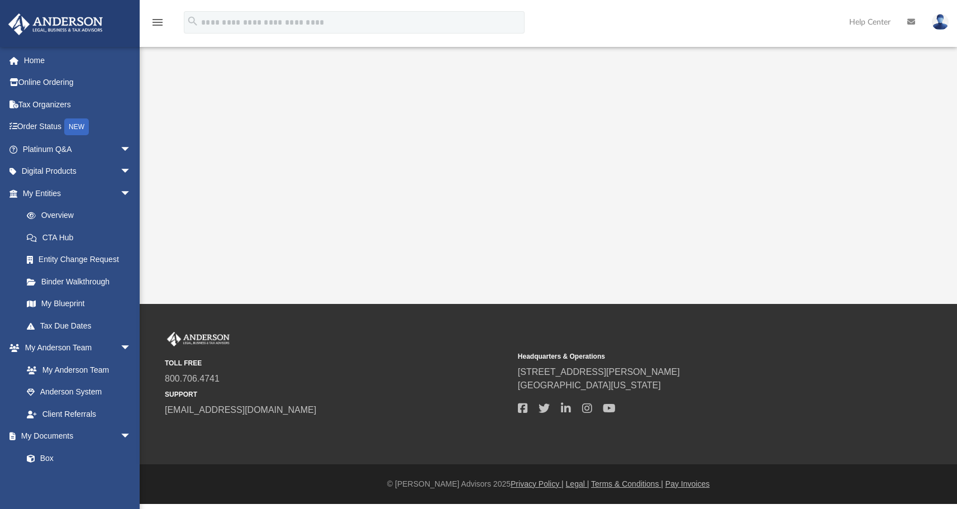 Image resolution: width=957 pixels, height=509 pixels. What do you see at coordinates (78, 83) in the screenshot?
I see `a: Online Ordering` at bounding box center [78, 83].